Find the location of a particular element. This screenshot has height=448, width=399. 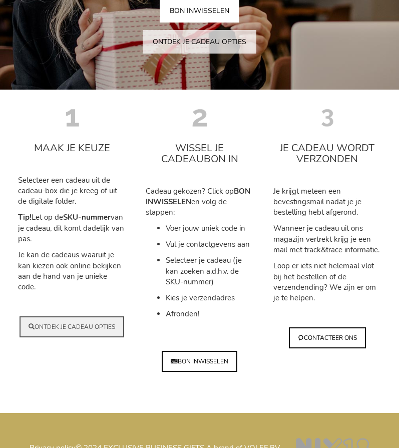

p: Je kan de cadeaus waaruit je kan kiezen ook online bekijken aan de hand van je unieke code. is located at coordinates (72, 271).